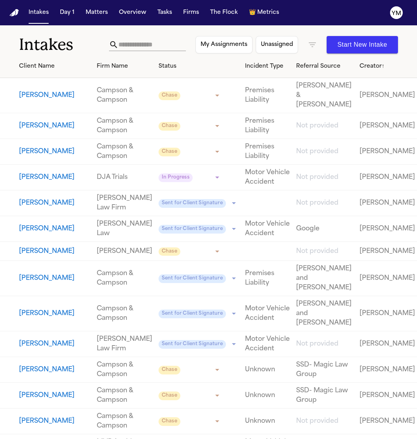 This screenshot has width=417, height=439. What do you see at coordinates (55, 251) in the screenshot?
I see `button: View details for Joi Mitchell` at bounding box center [55, 251].